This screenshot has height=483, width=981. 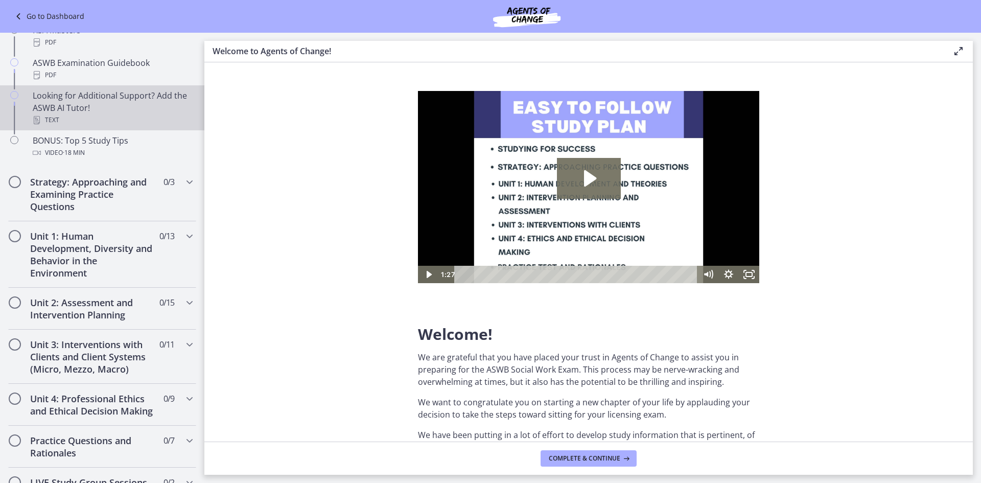 I want to click on span: Complete & continue, so click(x=585, y=458).